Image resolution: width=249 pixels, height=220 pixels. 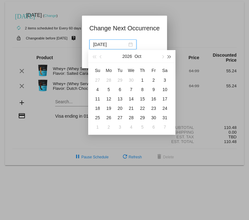 I want to click on th: Mon, so click(x=109, y=70).